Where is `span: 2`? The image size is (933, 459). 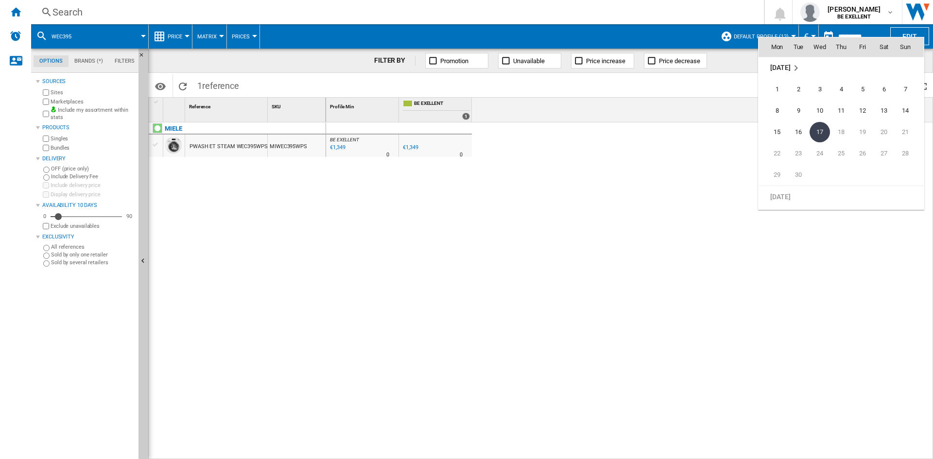 span: 2 is located at coordinates (798, 89).